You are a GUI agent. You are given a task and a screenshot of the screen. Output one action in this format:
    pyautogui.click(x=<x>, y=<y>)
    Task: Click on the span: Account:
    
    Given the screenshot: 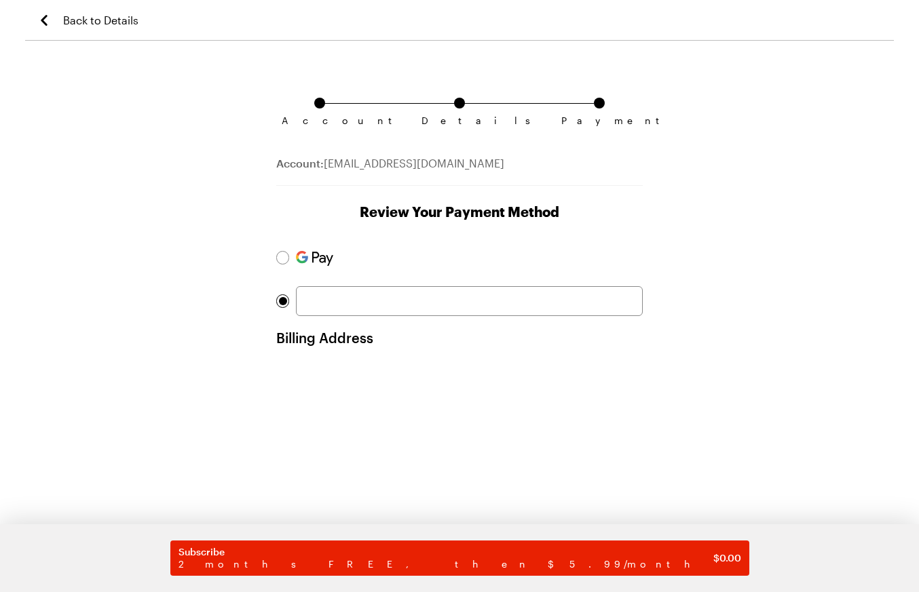 What is the action you would take?
    pyautogui.click(x=300, y=163)
    